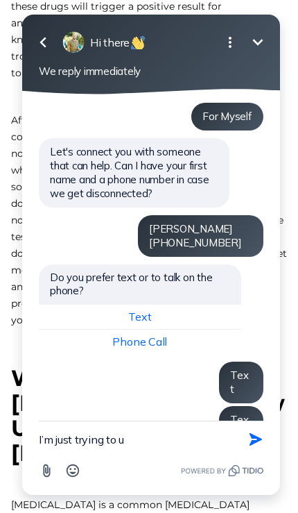  I want to click on button: Minimize, so click(254, 42).